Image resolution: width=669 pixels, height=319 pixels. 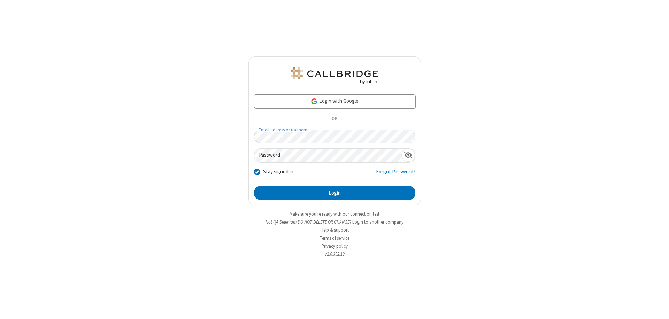 What do you see at coordinates (334, 76) in the screenshot?
I see `img: QA Selenium DO NOT DELETE OR CHANGE` at bounding box center [334, 76].